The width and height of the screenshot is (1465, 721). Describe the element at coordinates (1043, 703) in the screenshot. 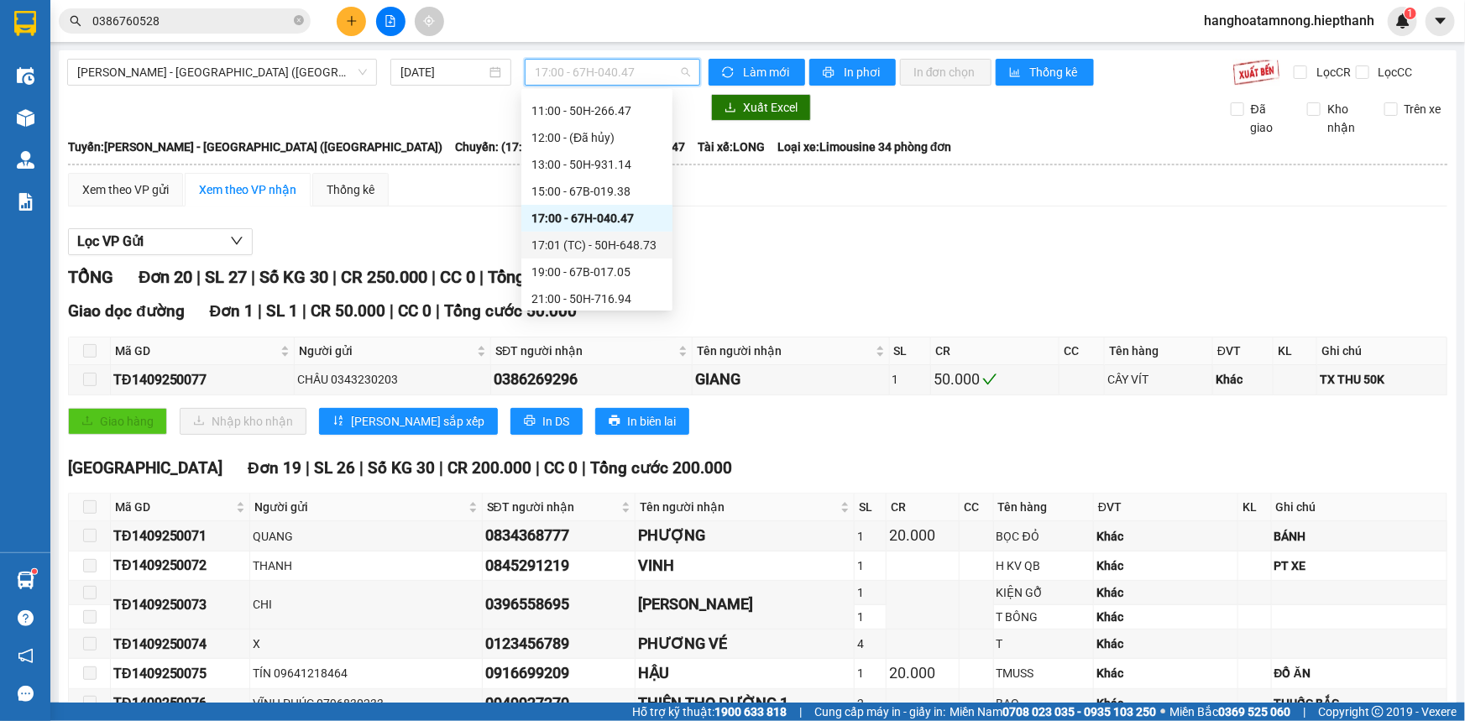

I see `div: BAO` at that location.